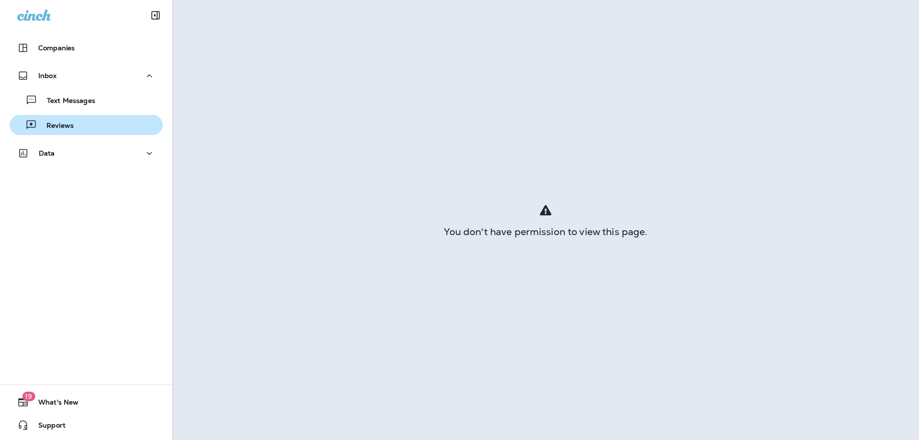 Image resolution: width=919 pixels, height=440 pixels. Describe the element at coordinates (86, 425) in the screenshot. I see `button: Support` at that location.